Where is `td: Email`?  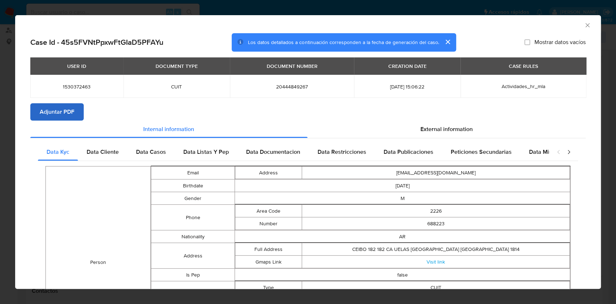 td: Email is located at coordinates (193, 173).